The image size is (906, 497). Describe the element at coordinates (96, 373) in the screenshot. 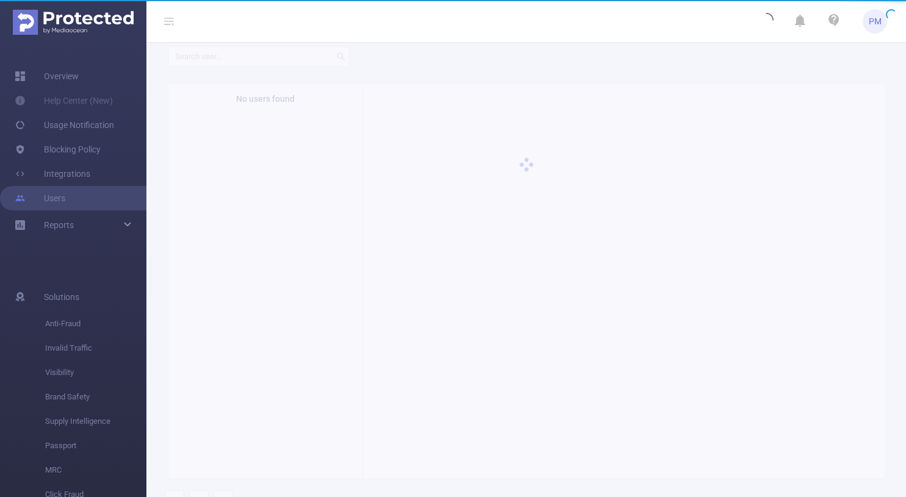

I see `span: Visibility` at that location.